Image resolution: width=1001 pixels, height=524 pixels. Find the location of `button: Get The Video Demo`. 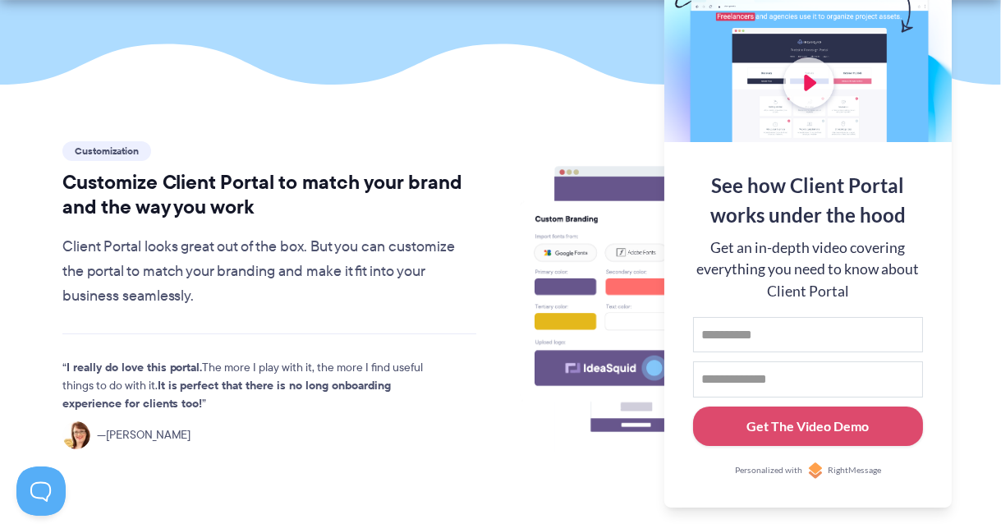

button: Get The Video Demo is located at coordinates (808, 426).